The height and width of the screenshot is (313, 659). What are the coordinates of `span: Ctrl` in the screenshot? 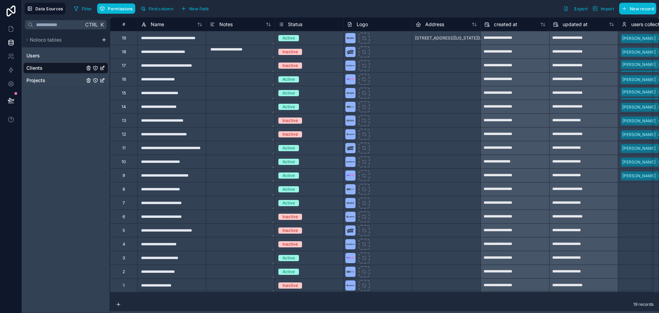 It's located at (91, 24).